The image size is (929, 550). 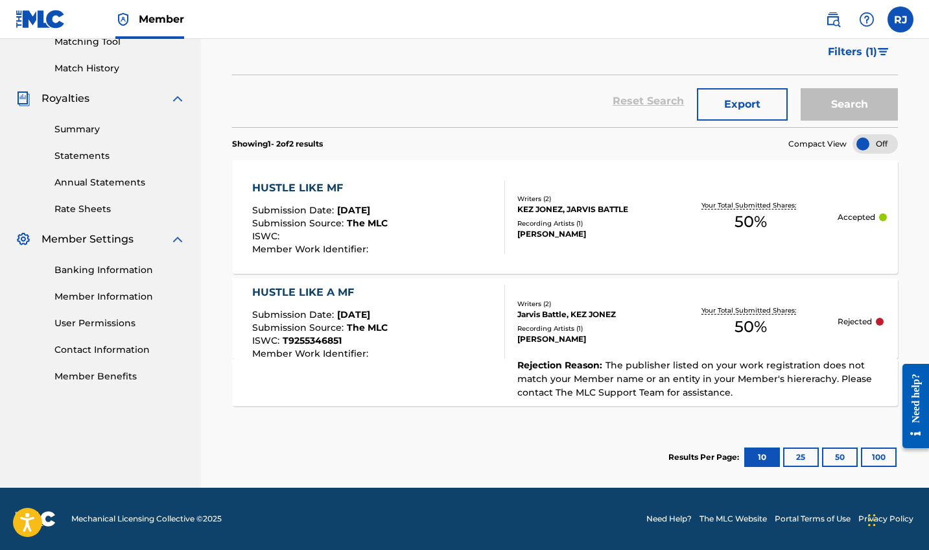 I want to click on p: Showing 1 - 2 of 2 results, so click(x=277, y=144).